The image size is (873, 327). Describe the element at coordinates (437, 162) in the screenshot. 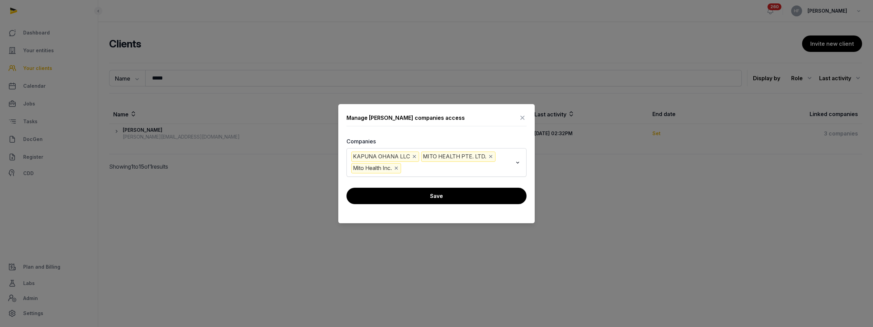

I see `div: Search for option` at that location.